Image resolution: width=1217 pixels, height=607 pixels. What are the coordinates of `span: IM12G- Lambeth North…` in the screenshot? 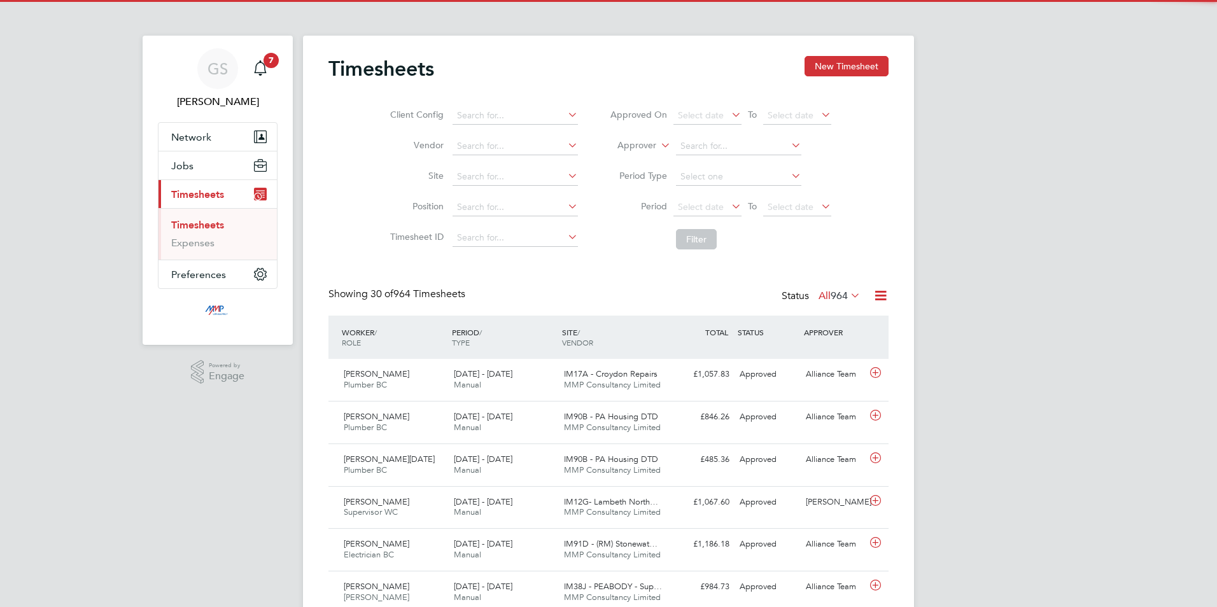 It's located at (611, 501).